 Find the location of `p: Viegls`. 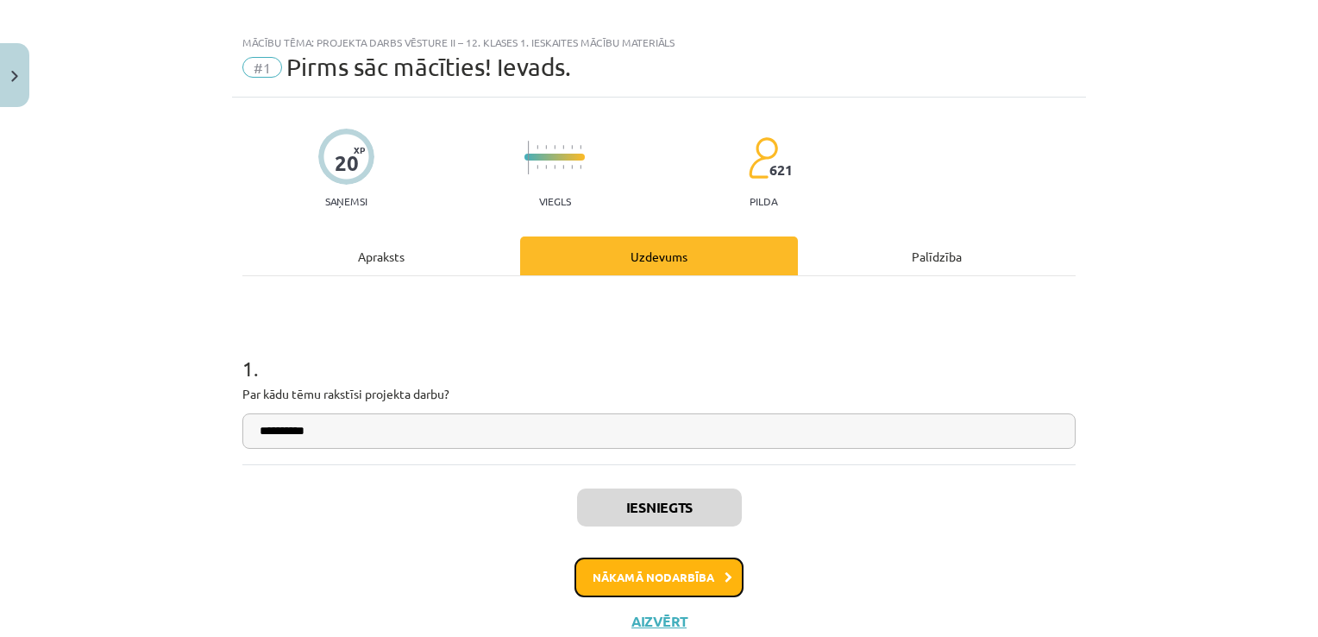

p: Viegls is located at coordinates (555, 201).